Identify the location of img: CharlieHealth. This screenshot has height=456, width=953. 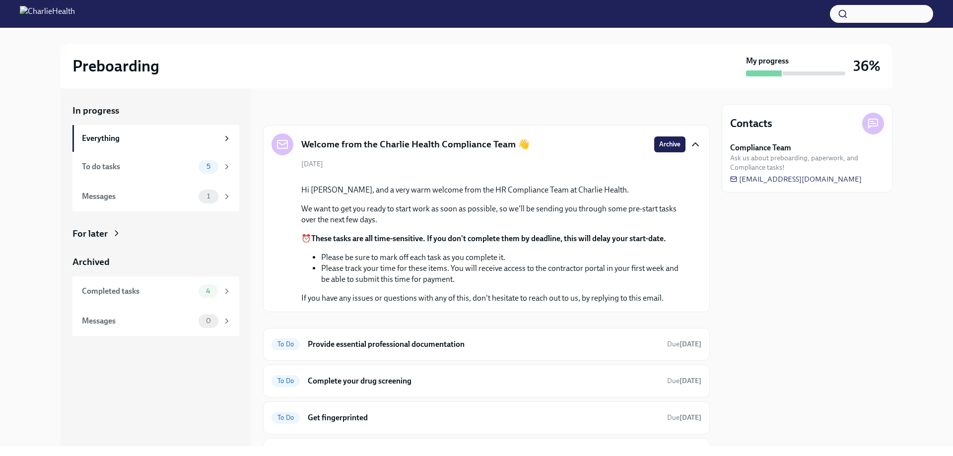
(47, 14).